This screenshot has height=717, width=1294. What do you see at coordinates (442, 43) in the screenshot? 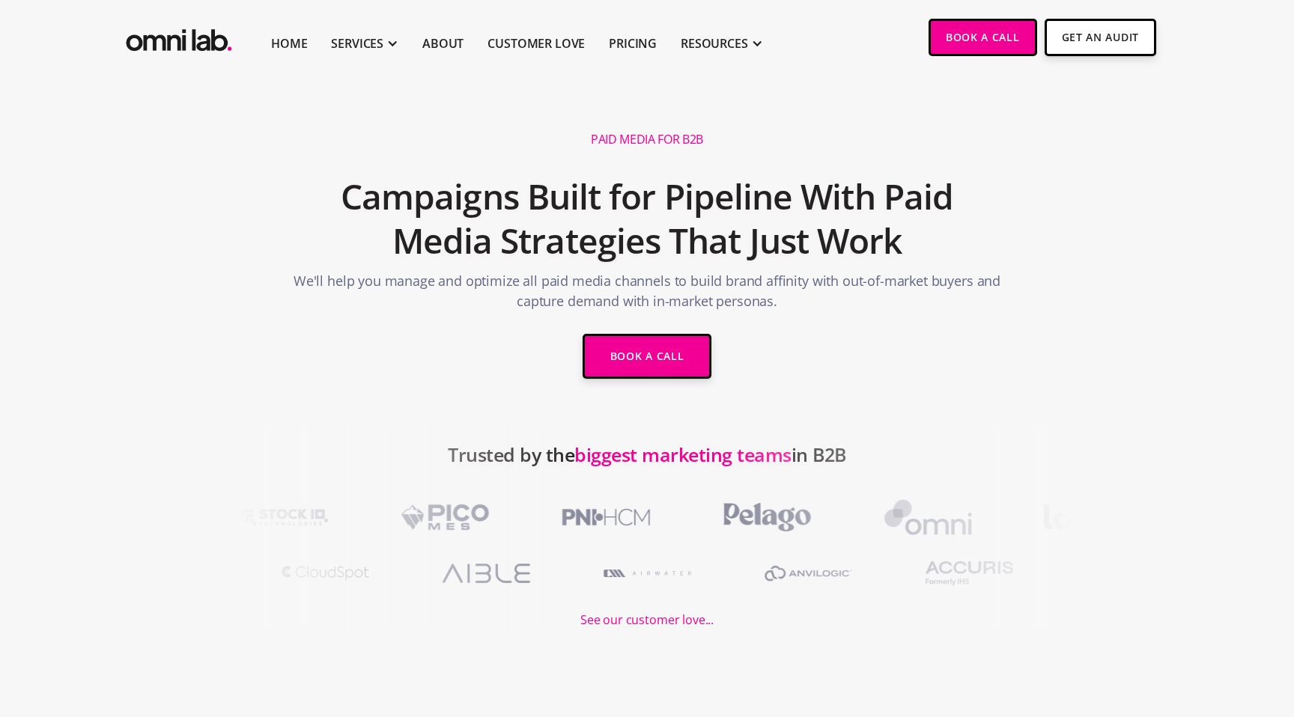
I see `a: About` at bounding box center [442, 43].